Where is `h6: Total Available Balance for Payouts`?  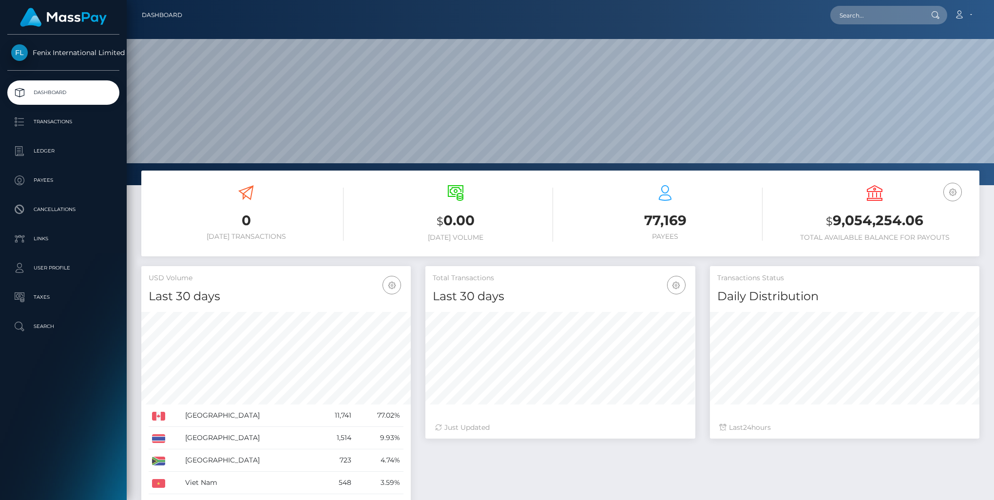 h6: Total Available Balance for Payouts is located at coordinates (874, 237).